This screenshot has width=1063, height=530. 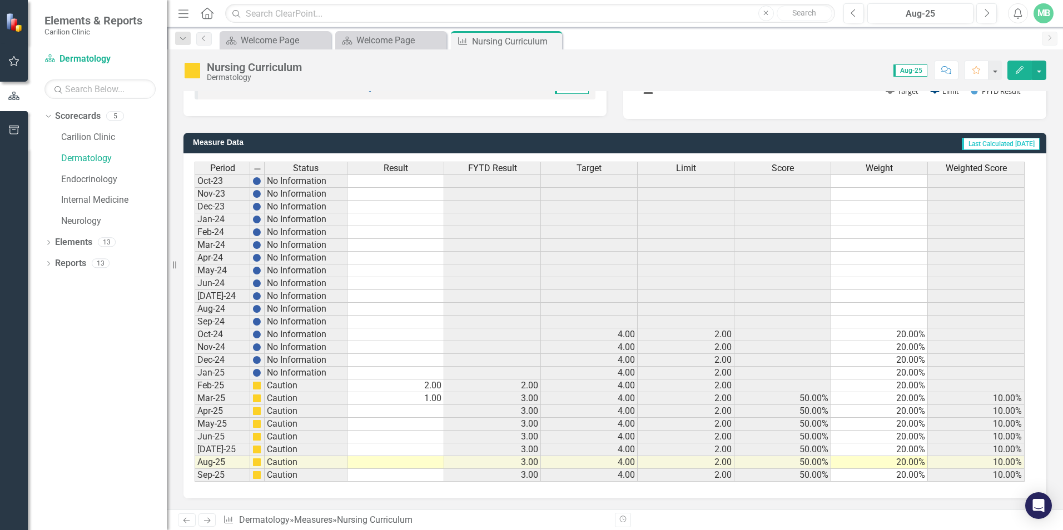 What do you see at coordinates (257, 169) in the screenshot?
I see `img: 8DAGhfEEPCf229AAAAAElFTkSuQmCC` at bounding box center [257, 169].